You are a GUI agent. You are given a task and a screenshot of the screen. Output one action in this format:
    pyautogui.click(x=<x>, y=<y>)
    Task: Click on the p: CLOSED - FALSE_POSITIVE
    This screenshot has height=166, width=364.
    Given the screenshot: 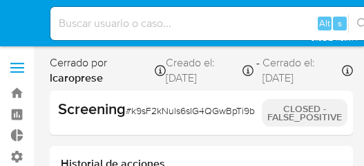 What is the action you would take?
    pyautogui.click(x=304, y=112)
    